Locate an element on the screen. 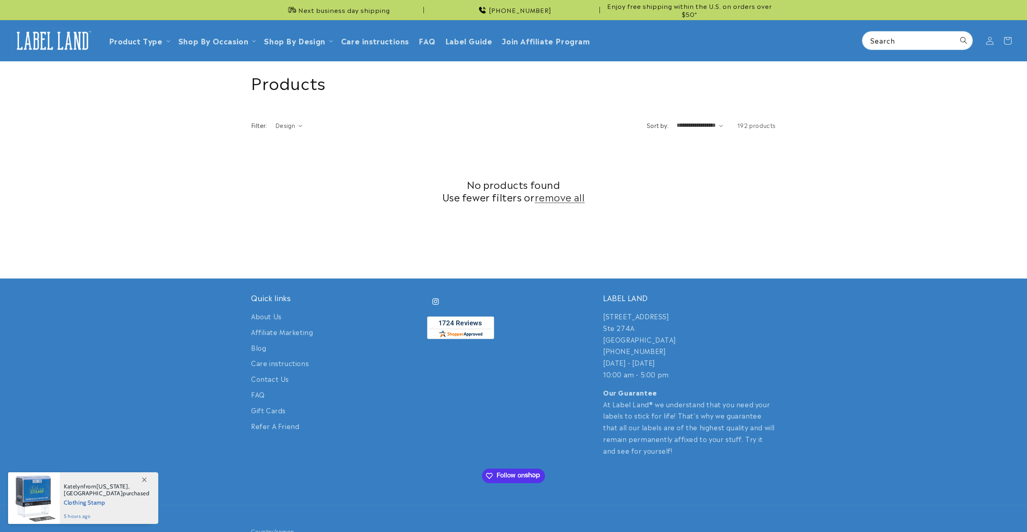  summary: Shop By Occasion is located at coordinates (216, 40).